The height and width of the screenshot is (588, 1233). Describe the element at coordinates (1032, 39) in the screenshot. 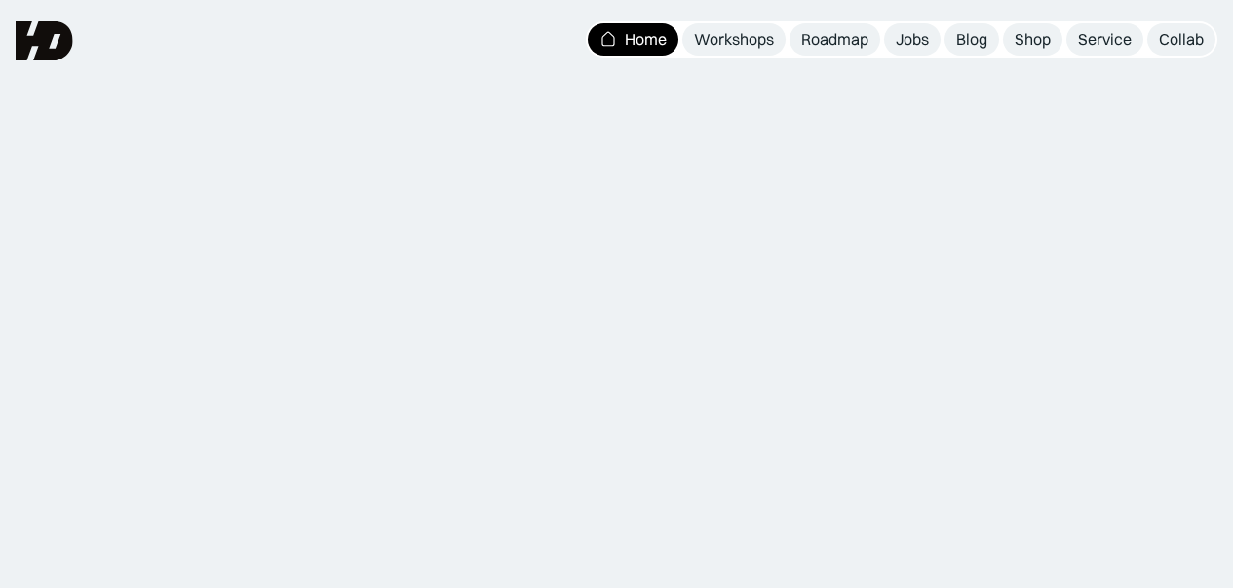

I see `div: Shop` at that location.